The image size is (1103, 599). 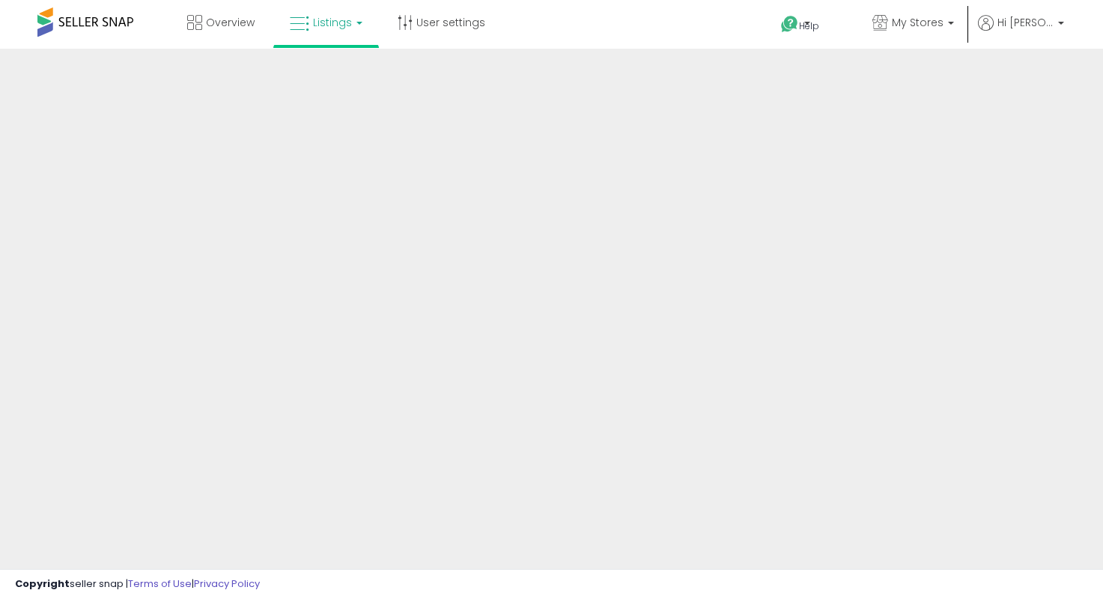 What do you see at coordinates (809, 25) in the screenshot?
I see `span: Help` at bounding box center [809, 25].